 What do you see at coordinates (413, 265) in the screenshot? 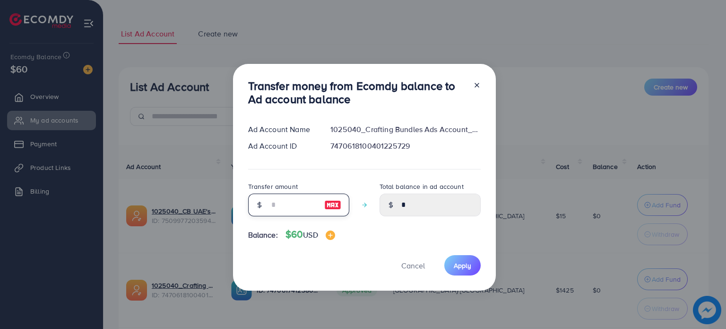
I see `button: Cancel` at bounding box center [413, 265].